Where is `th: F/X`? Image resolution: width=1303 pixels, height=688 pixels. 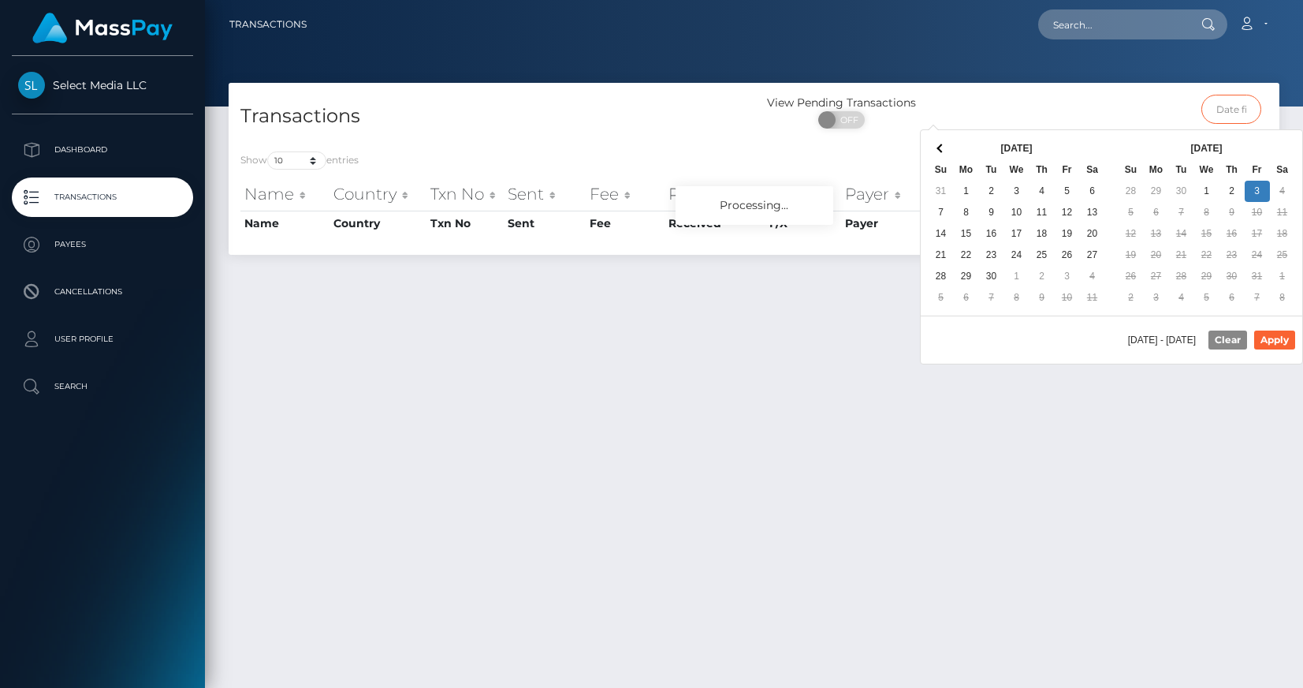 th: F/X is located at coordinates (803, 194).